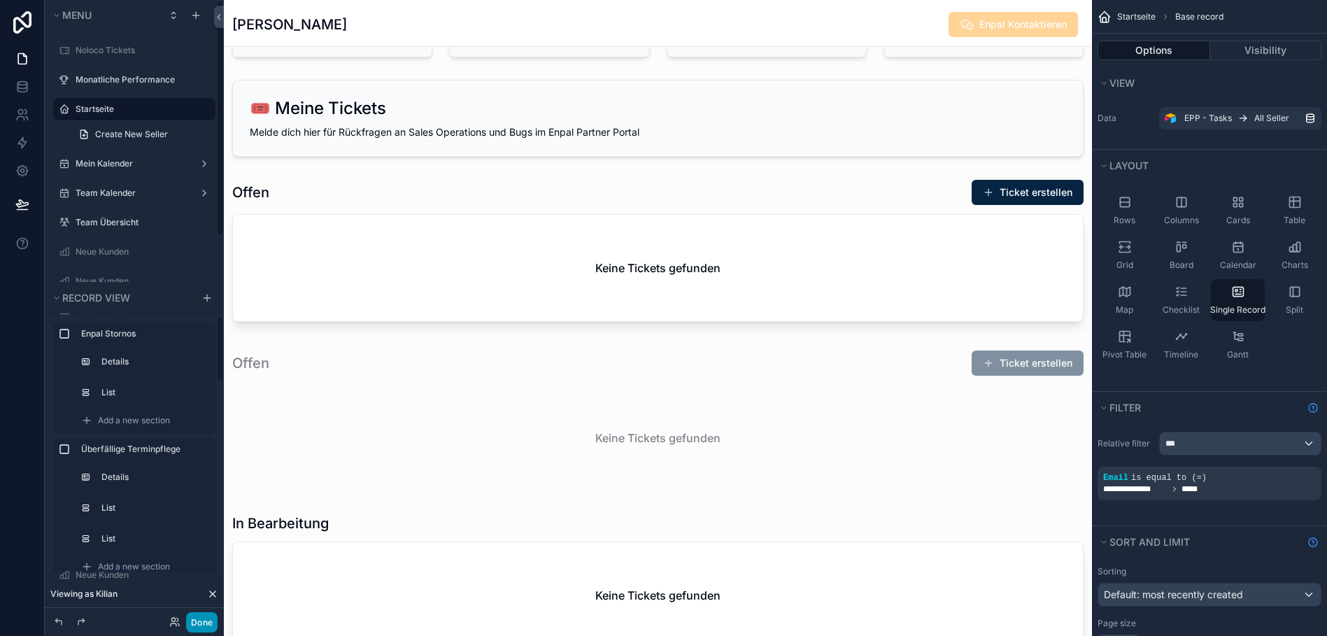  I want to click on span: Calendar, so click(1238, 265).